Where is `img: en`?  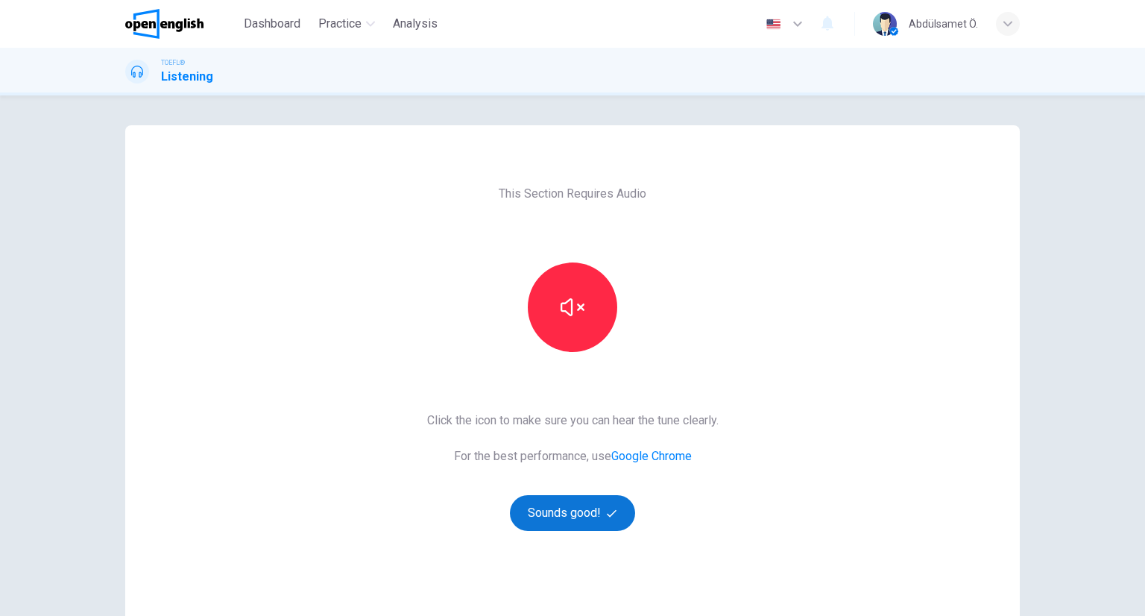
img: en is located at coordinates (773, 24).